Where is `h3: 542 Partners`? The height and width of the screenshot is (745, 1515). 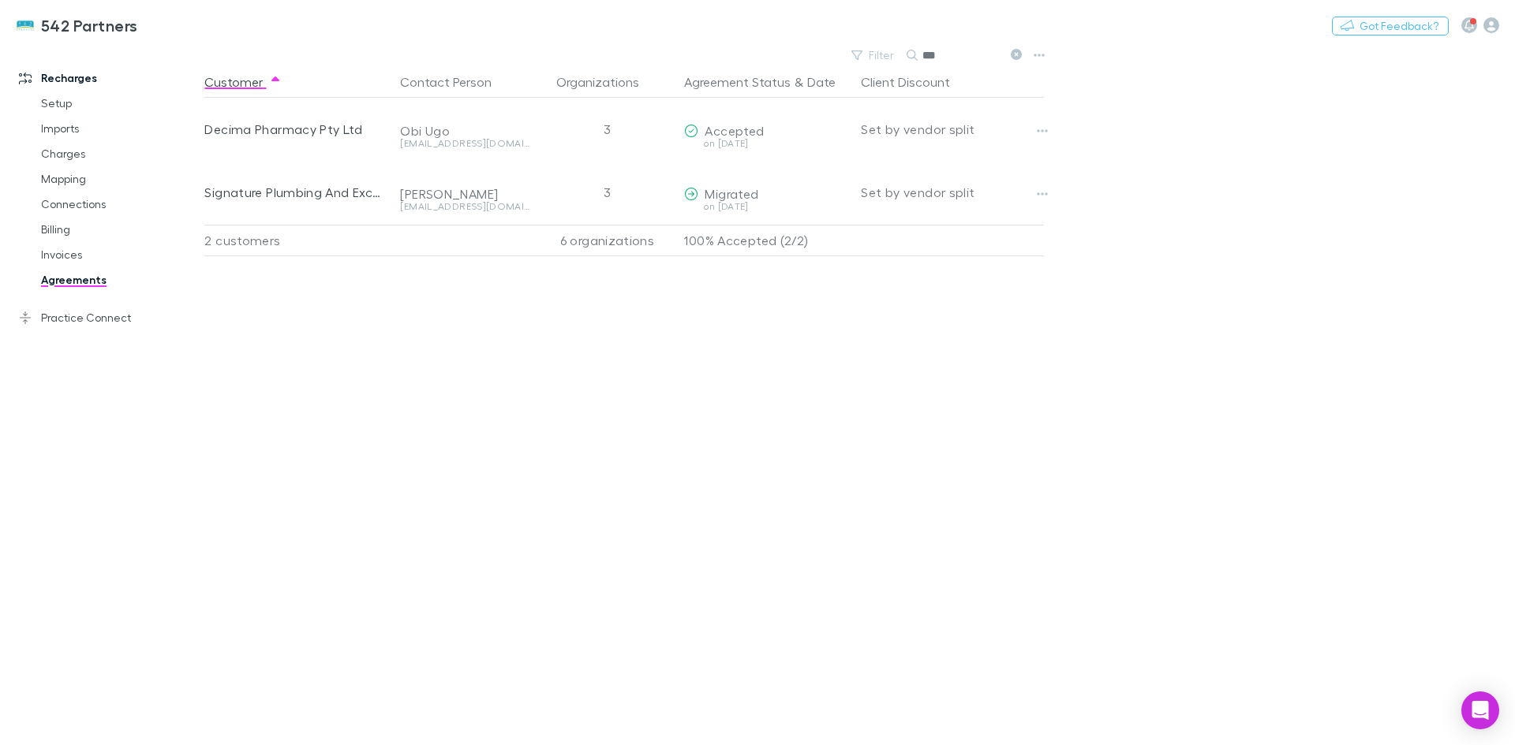
h3: 542 Partners is located at coordinates (89, 25).